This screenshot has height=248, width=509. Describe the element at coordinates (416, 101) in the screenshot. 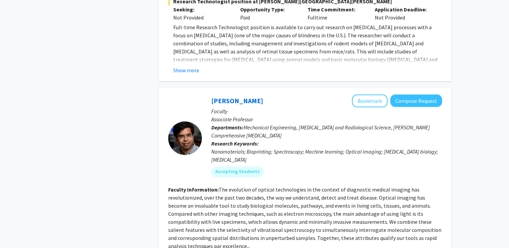

I see `button: Compose Request to Ishan Barman` at that location.